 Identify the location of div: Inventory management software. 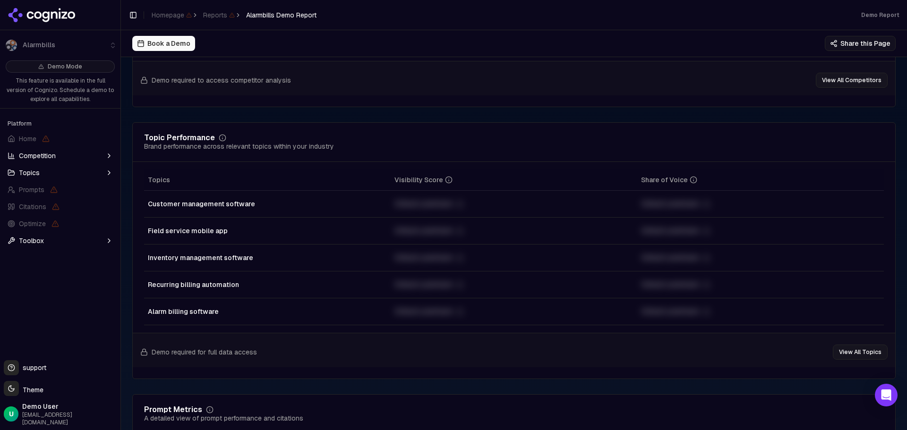
(267, 258).